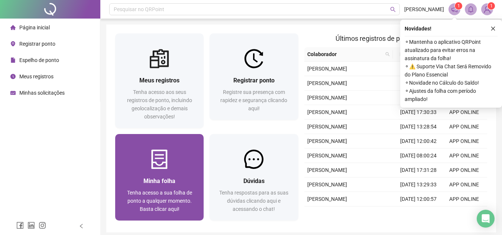 Image resolution: width=502 pixels, height=235 pixels. What do you see at coordinates (451, 50) in the screenshot?
I see `span: ⚬ Mantenha o aplicativo QRPoint atualizado para evitar erros na assinatura da folha!` at bounding box center [451, 50].